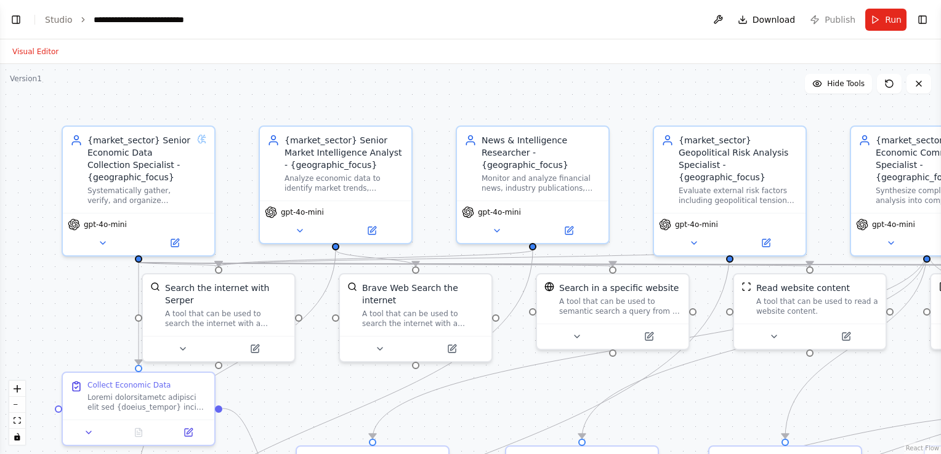  What do you see at coordinates (17, 437) in the screenshot?
I see `button: toggle interactivity` at bounding box center [17, 437].